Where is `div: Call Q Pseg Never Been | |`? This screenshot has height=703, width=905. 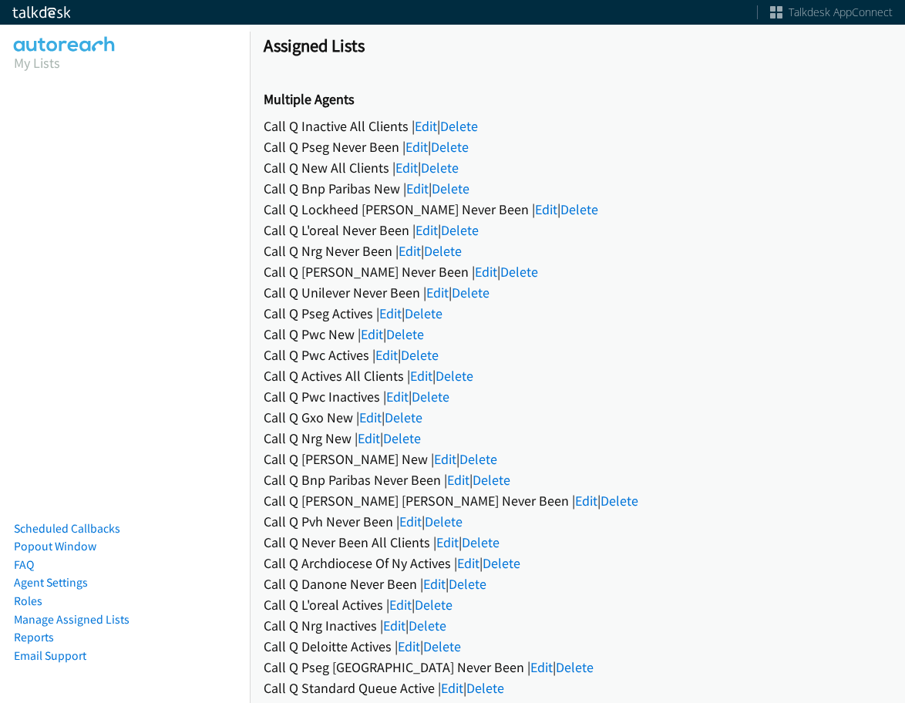 div: Call Q Pseg Never Been | | is located at coordinates (577, 146).